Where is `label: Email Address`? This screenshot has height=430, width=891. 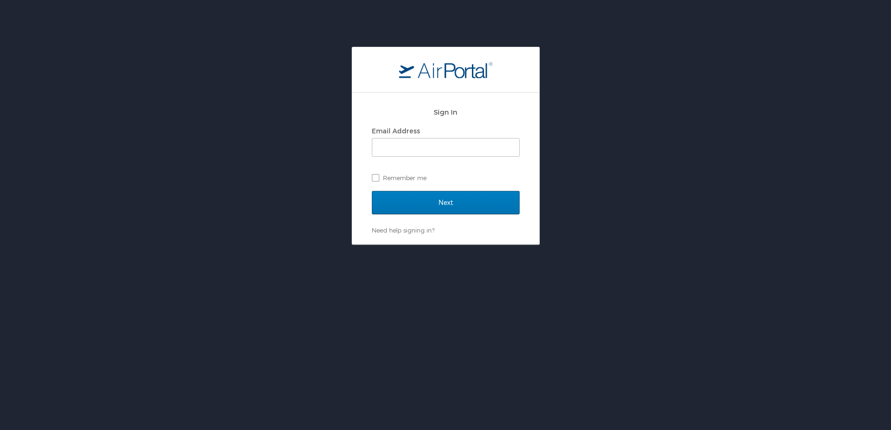 label: Email Address is located at coordinates (396, 131).